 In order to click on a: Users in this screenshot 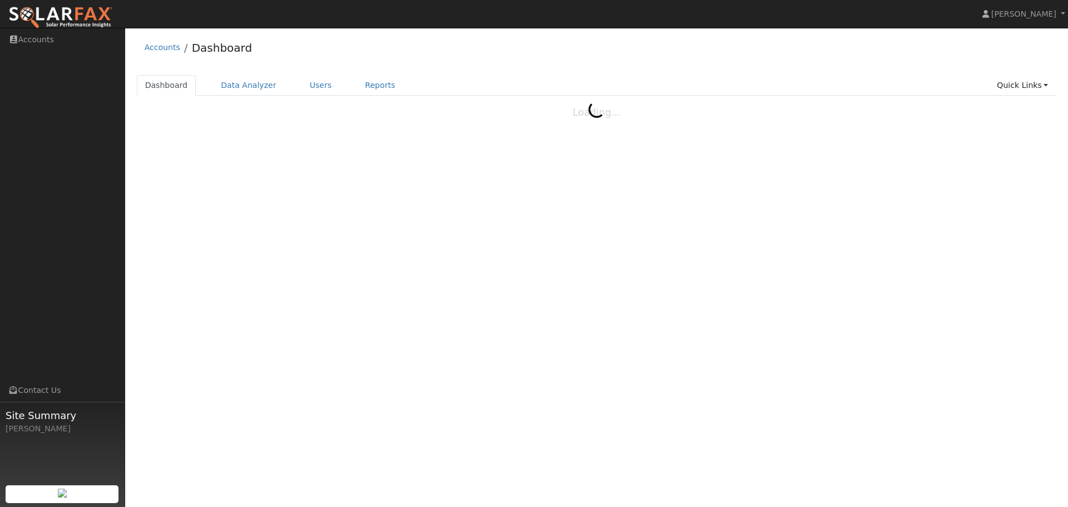, I will do `click(321, 85)`.